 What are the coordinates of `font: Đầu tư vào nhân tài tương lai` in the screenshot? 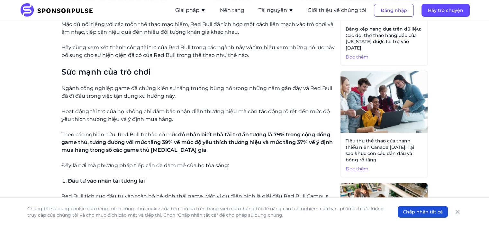 It's located at (106, 181).